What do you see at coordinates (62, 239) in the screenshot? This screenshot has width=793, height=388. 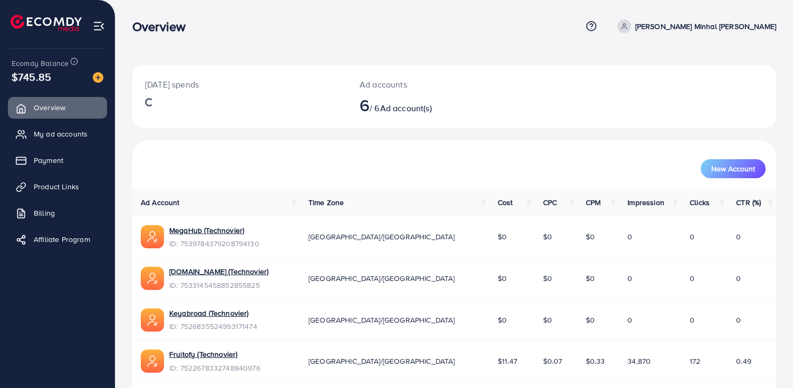 I see `span: Affiliate Program` at bounding box center [62, 239].